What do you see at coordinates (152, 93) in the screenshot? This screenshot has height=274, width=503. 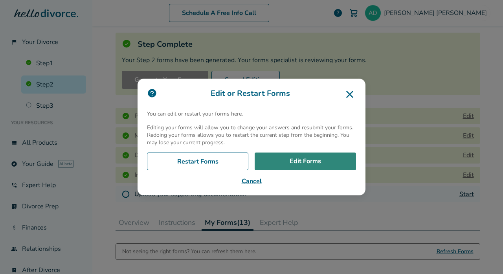 I see `img: icon` at bounding box center [152, 93].